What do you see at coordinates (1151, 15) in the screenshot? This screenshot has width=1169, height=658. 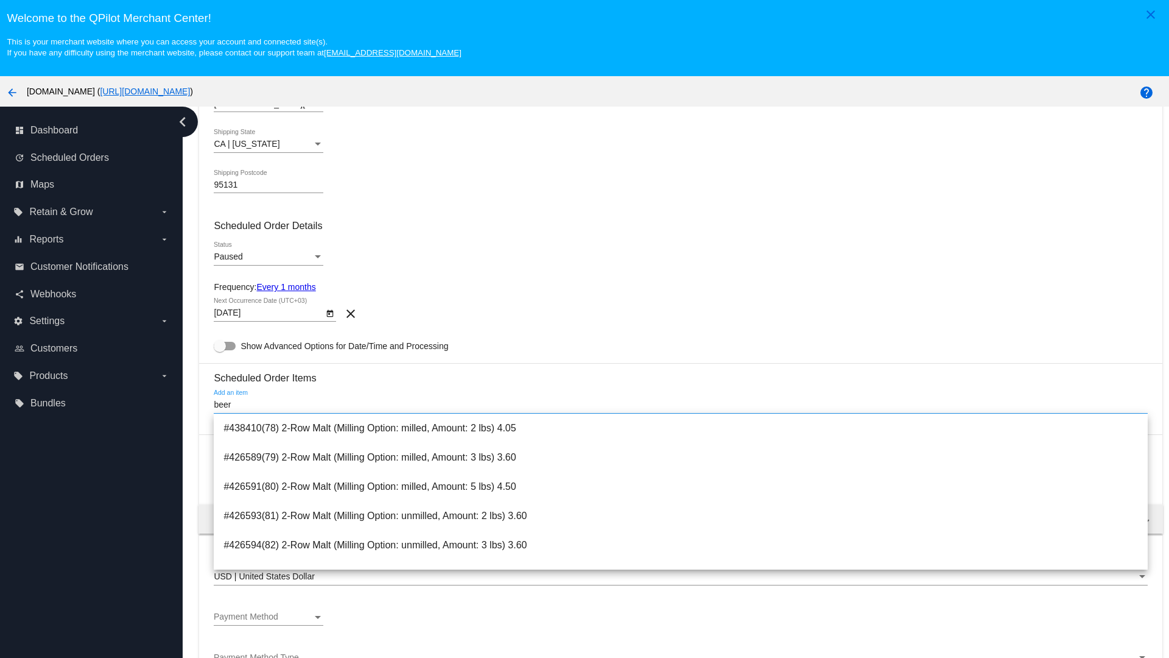 I see `mat-icon: close` at bounding box center [1151, 15].